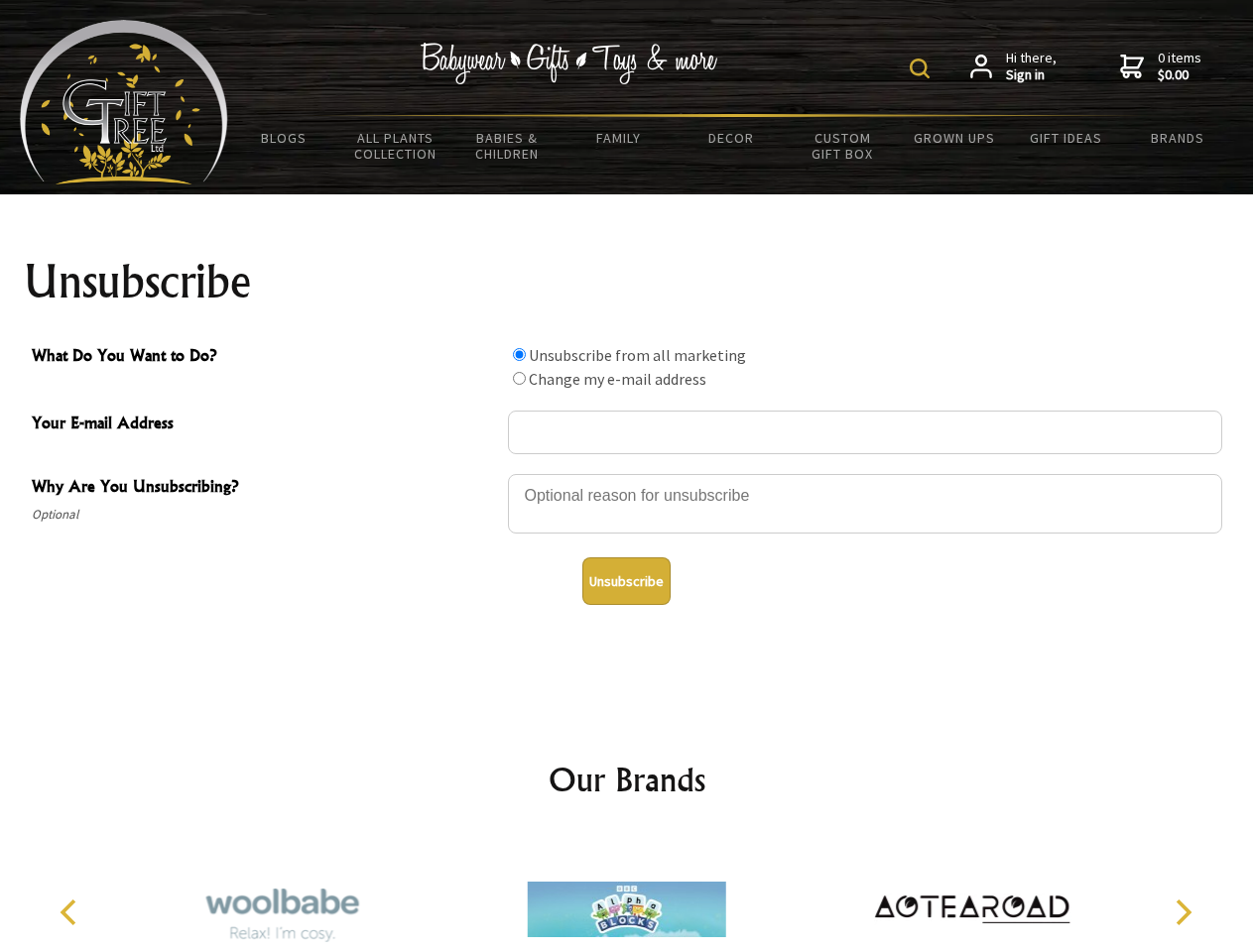  What do you see at coordinates (1179, 75) in the screenshot?
I see `strong: $0.00` at bounding box center [1179, 75].